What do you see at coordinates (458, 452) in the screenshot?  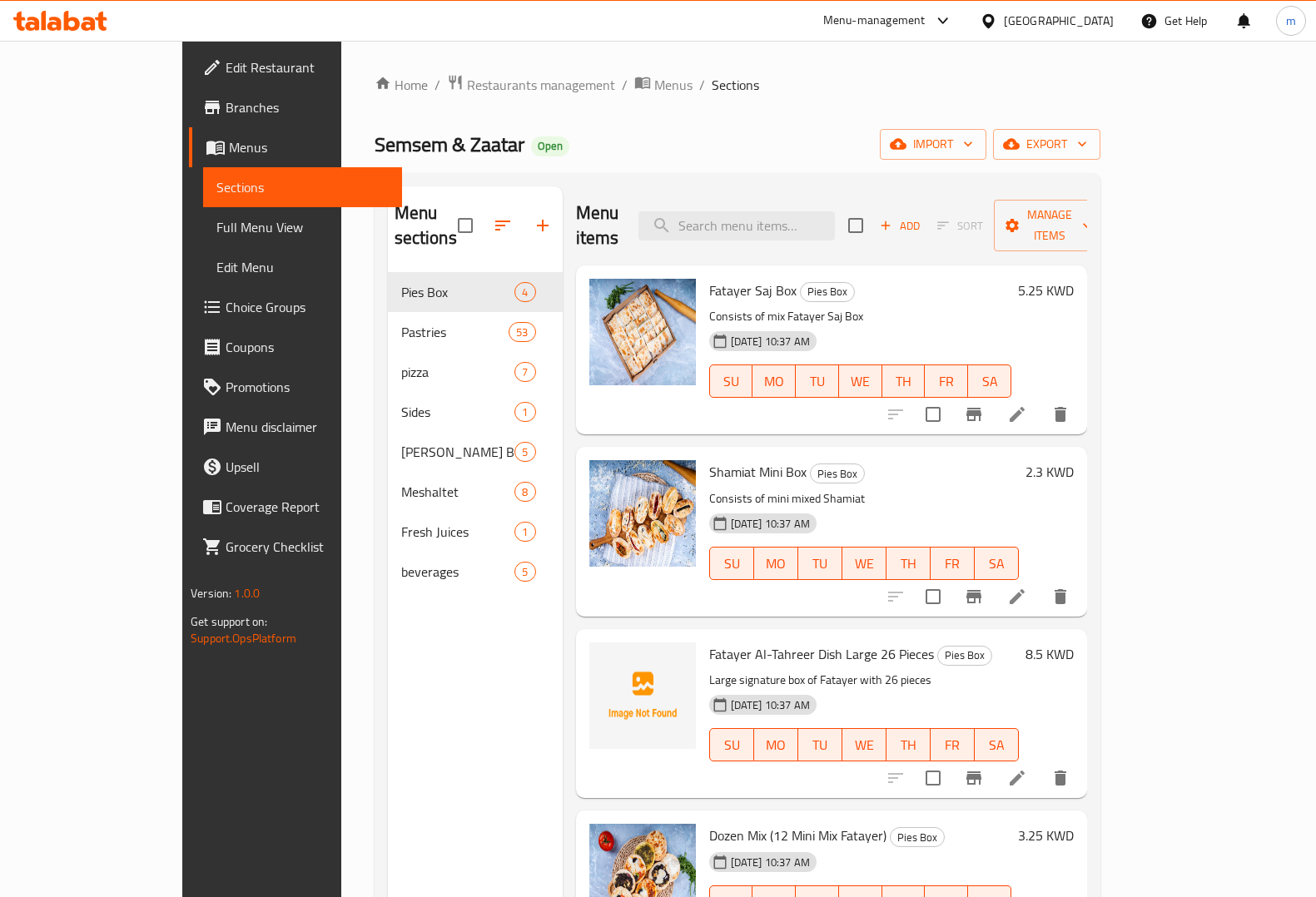 I see `div: Anwar Al Tahreer Box` at bounding box center [458, 452].